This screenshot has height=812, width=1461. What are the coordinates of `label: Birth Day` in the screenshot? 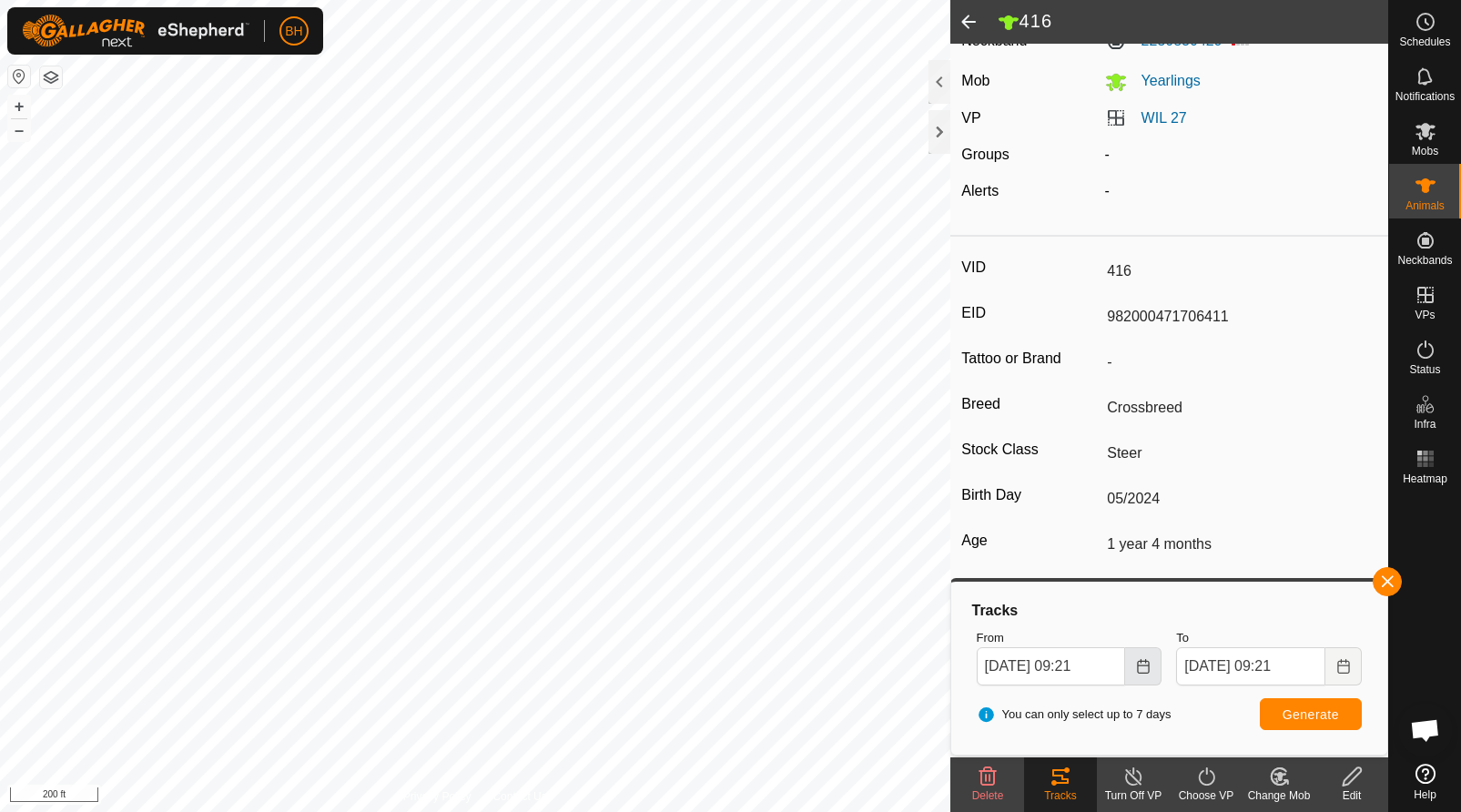 It's located at (1030, 495).